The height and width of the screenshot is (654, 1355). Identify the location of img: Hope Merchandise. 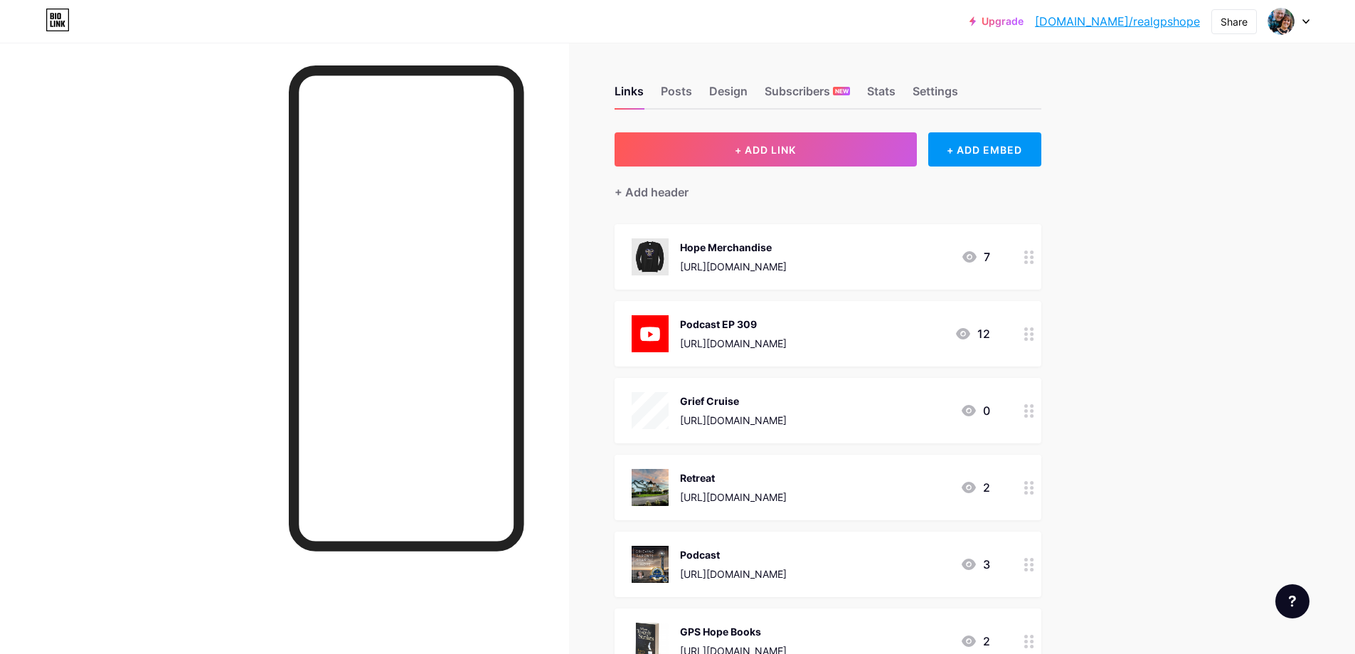
(650, 257).